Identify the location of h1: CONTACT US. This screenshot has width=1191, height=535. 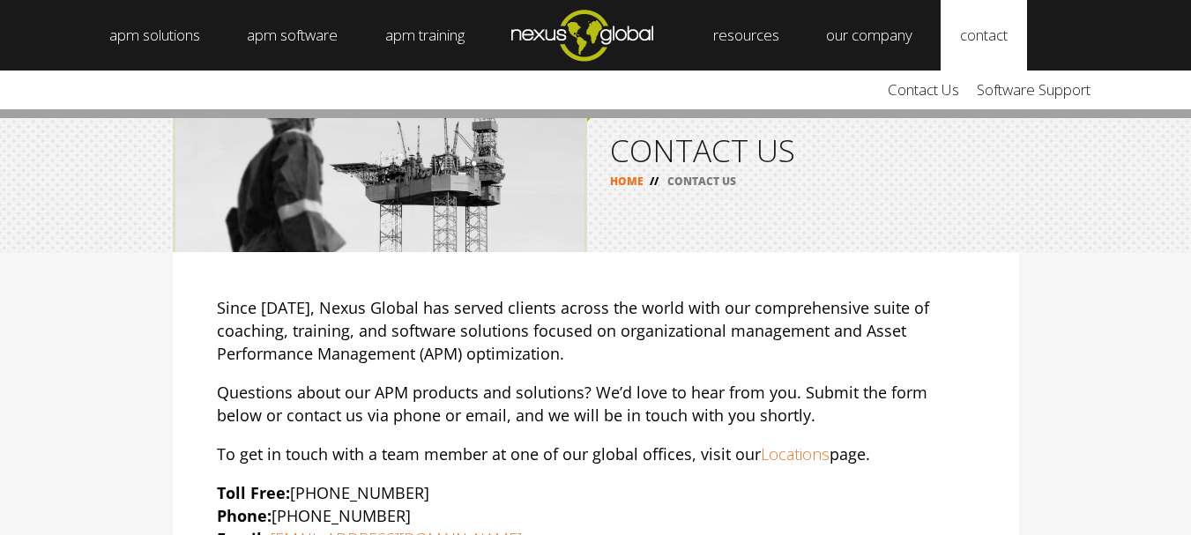
(803, 150).